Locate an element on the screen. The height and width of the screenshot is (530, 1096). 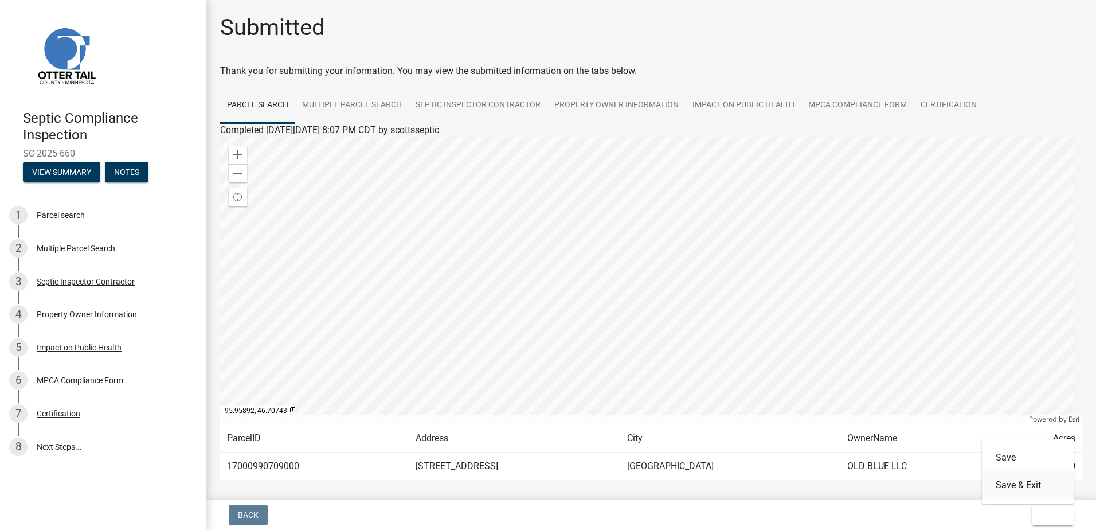
div: Parcel search is located at coordinates (61, 215).